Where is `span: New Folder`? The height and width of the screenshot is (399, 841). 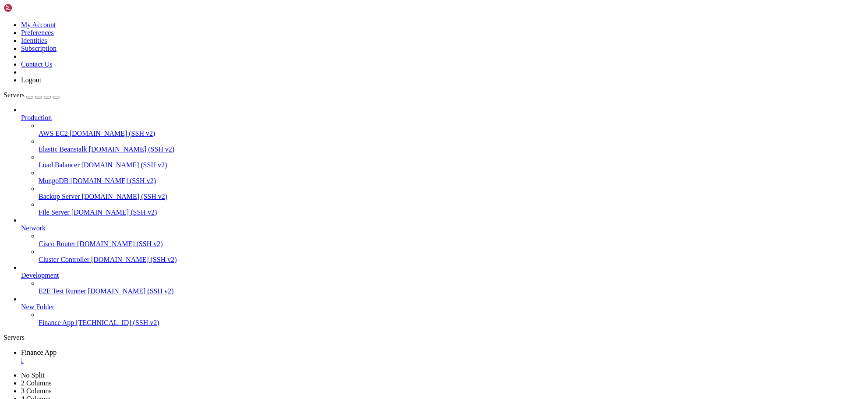
span: New Folder is located at coordinates (38, 307).